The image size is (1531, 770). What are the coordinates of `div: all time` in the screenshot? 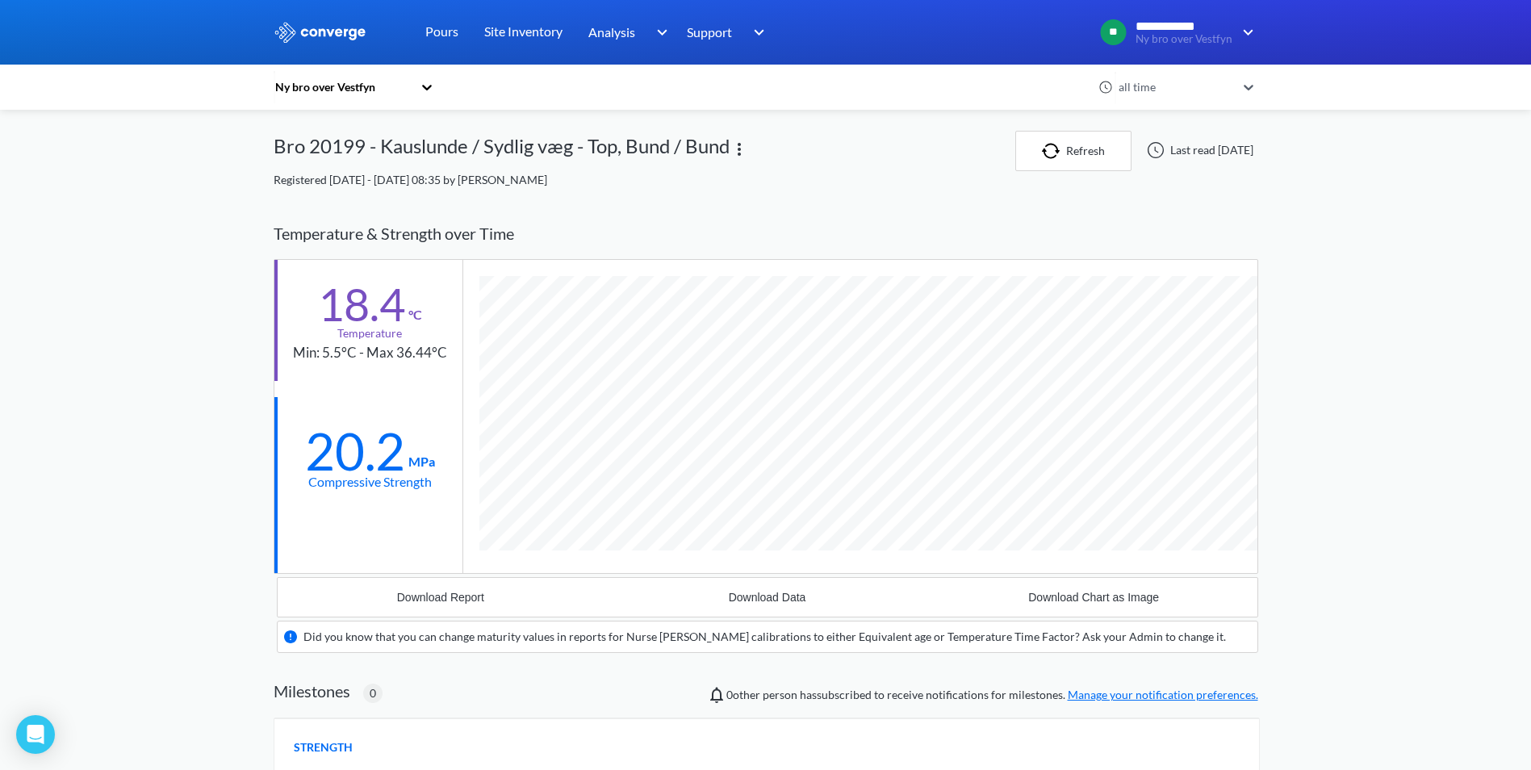 It's located at (1175, 87).